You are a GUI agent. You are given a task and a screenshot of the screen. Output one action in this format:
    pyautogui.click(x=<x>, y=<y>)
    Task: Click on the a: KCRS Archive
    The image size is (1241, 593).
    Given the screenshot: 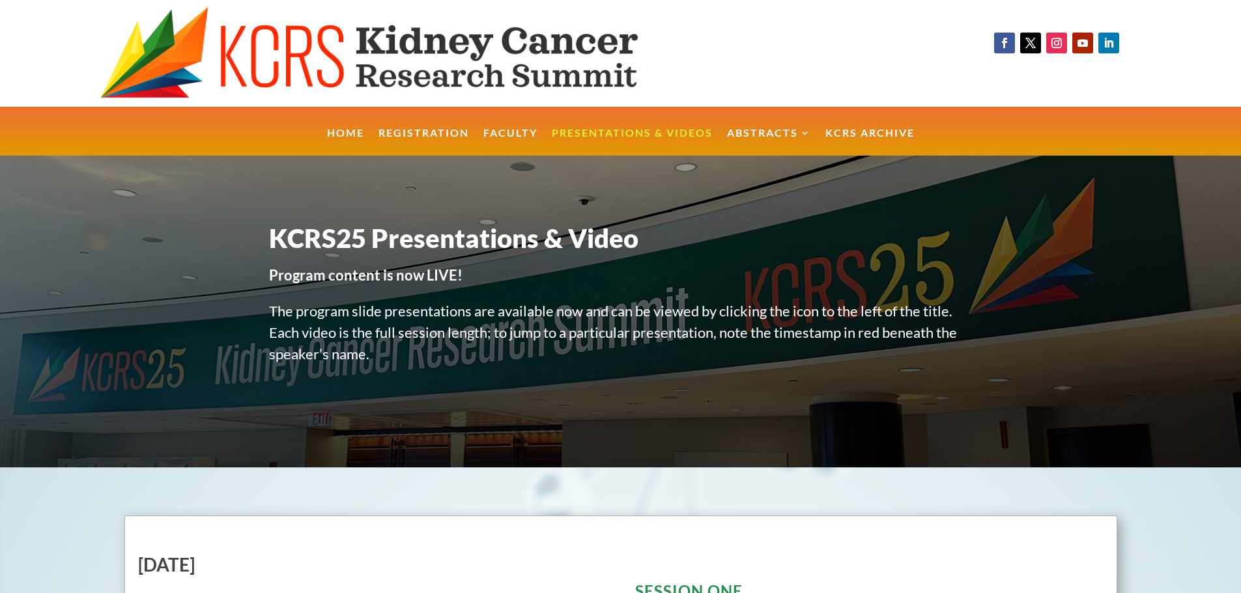 What is the action you would take?
    pyautogui.click(x=869, y=142)
    